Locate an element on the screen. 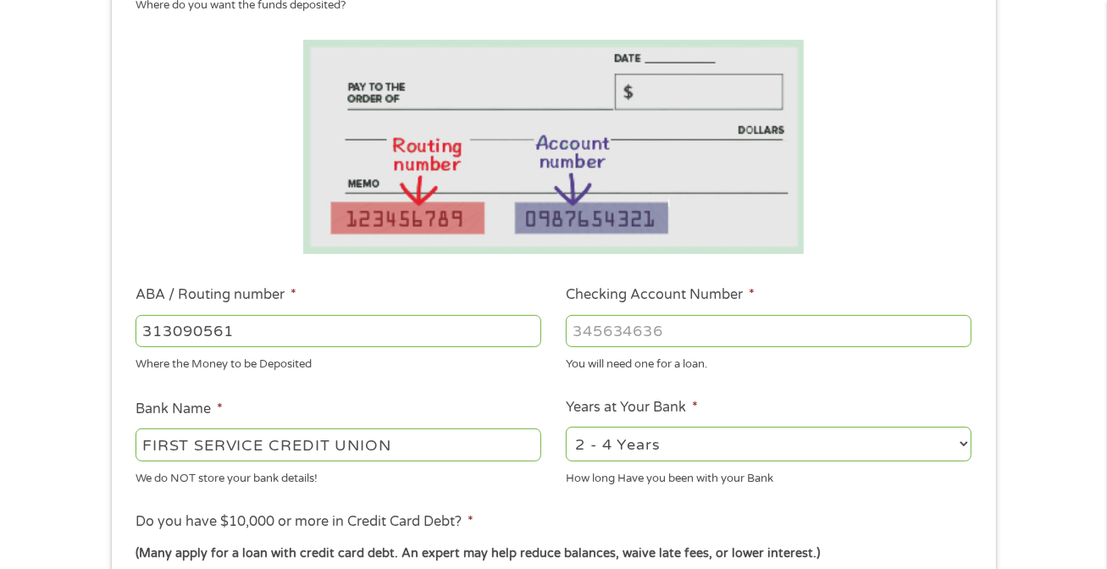  label: Years at Your Bank is located at coordinates (632, 407).